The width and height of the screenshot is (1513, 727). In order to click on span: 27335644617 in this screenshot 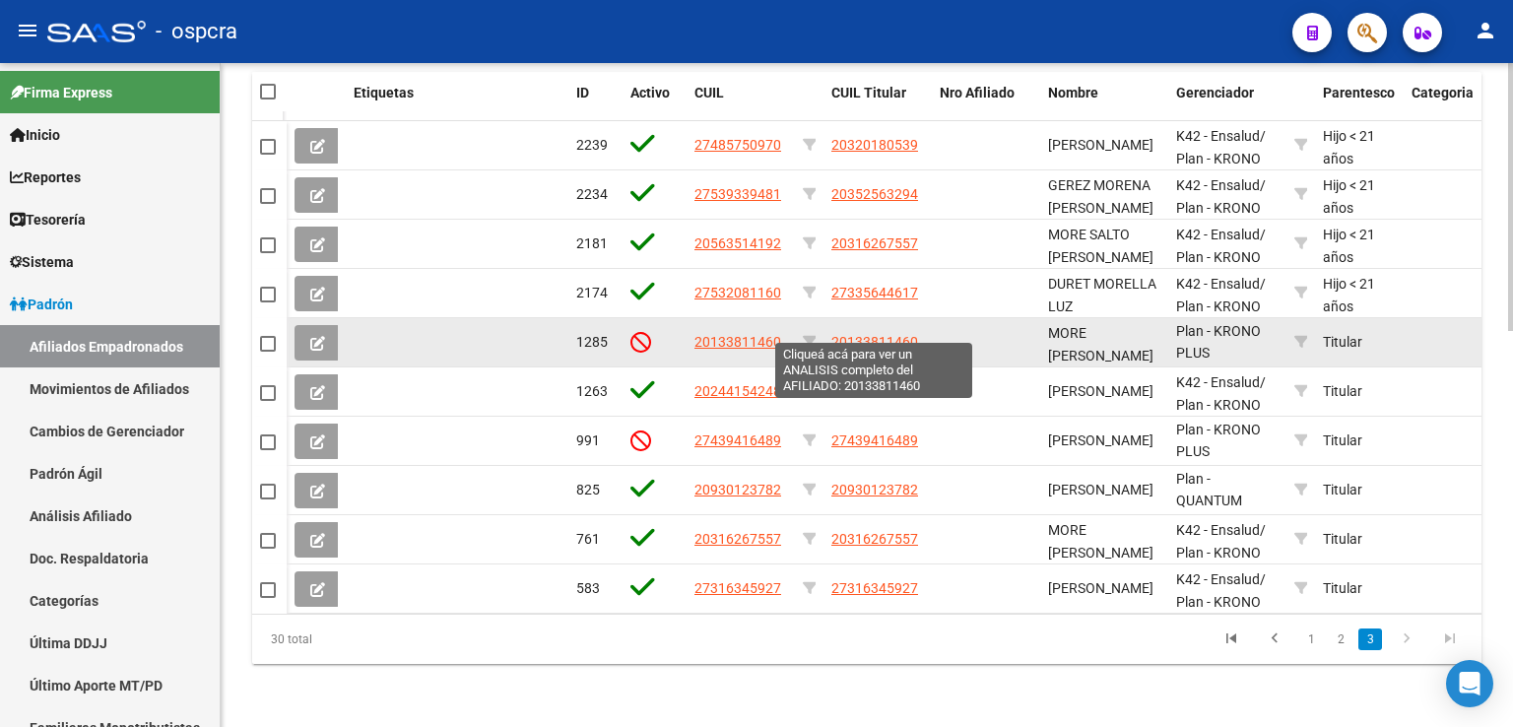, I will do `click(875, 293)`.